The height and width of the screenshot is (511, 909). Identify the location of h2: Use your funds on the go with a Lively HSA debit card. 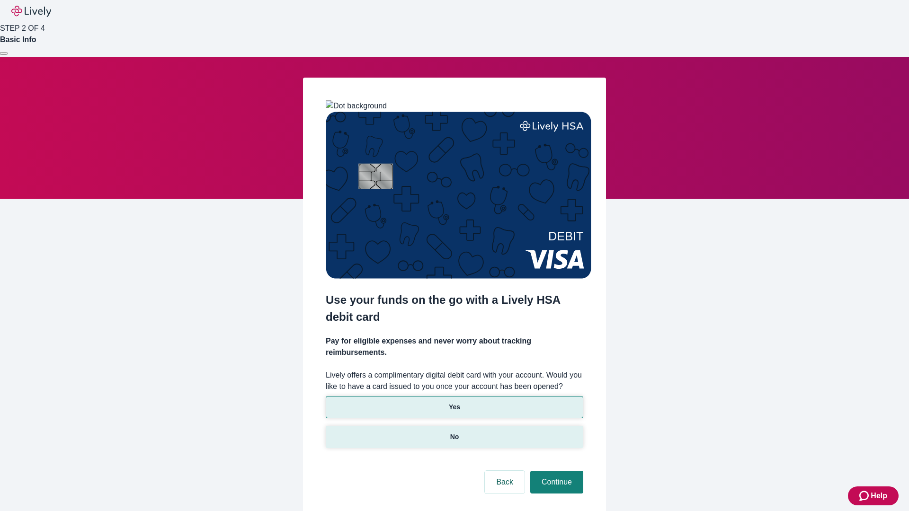
(455, 309).